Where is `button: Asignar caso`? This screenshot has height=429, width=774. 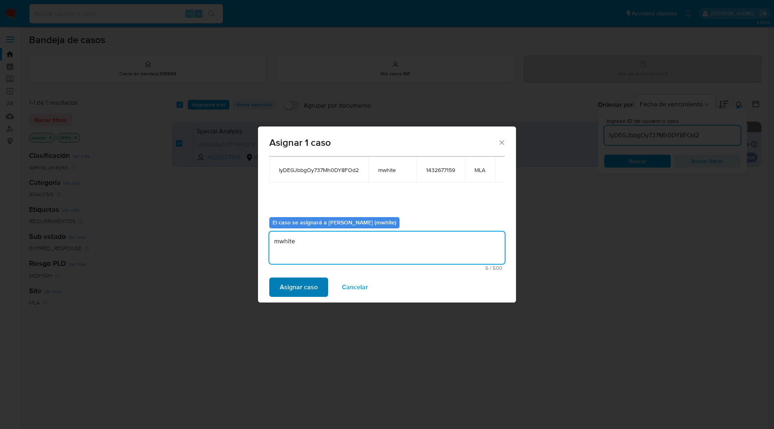 button: Asignar caso is located at coordinates (299, 287).